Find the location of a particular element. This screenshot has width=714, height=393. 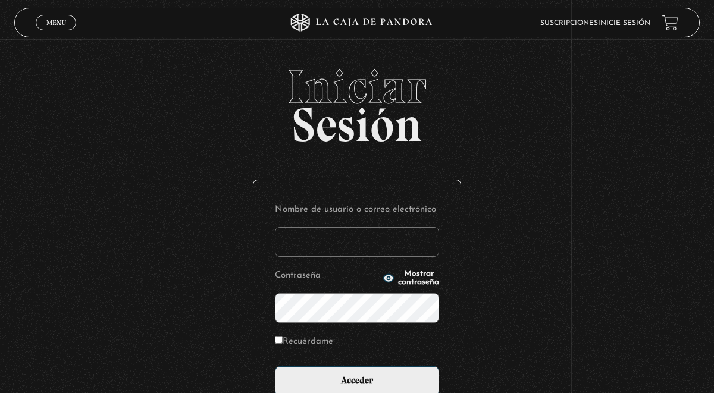

input: Recuérdame is located at coordinates (279, 340).